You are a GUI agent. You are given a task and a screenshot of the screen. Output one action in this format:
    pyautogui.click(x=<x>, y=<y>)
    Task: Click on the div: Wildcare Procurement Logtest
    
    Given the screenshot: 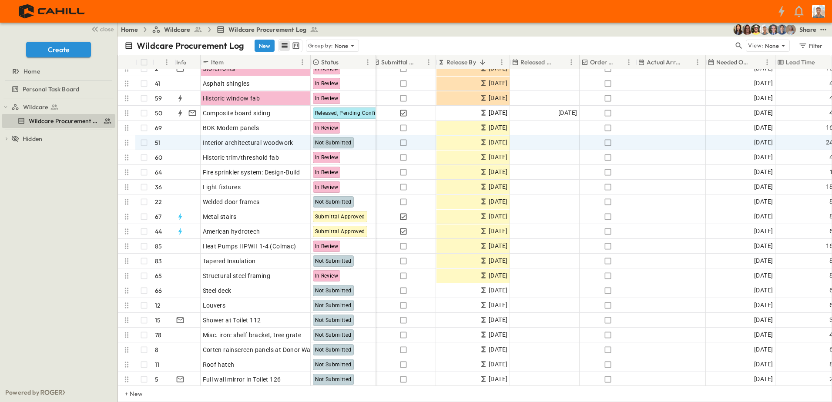 What is the action you would take?
    pyautogui.click(x=58, y=121)
    